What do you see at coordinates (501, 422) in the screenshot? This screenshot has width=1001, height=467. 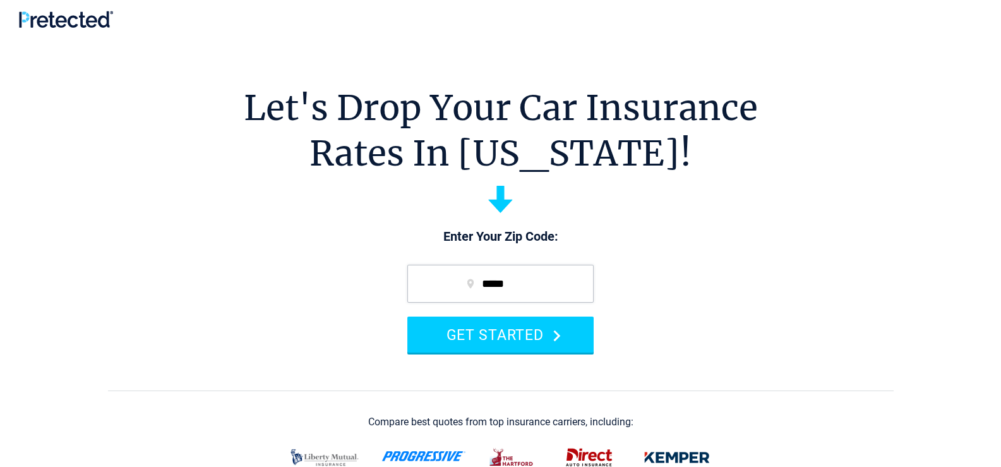 I see `div: Compare best quotes from top insurance carriers, including:` at bounding box center [501, 422].